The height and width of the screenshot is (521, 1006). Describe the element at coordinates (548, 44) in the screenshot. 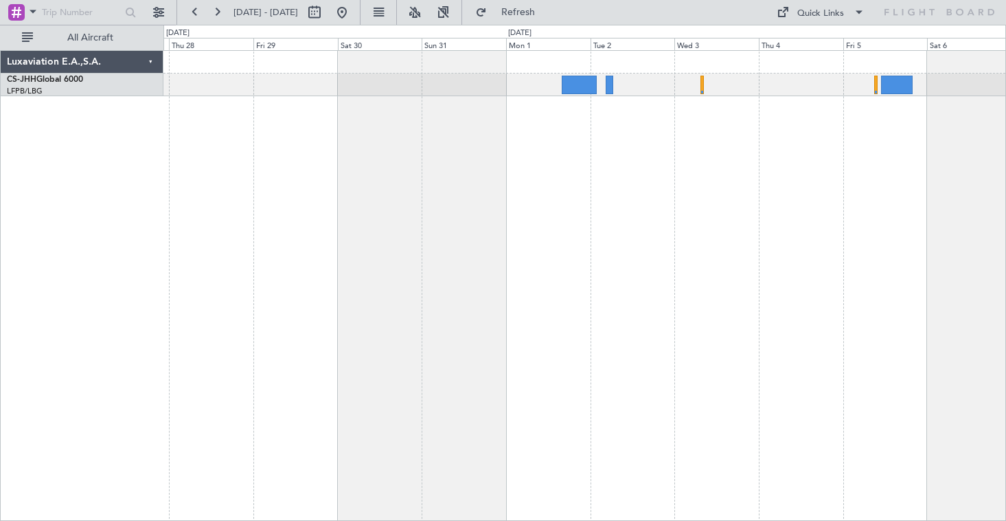

I see `div: Mon 1` at that location.